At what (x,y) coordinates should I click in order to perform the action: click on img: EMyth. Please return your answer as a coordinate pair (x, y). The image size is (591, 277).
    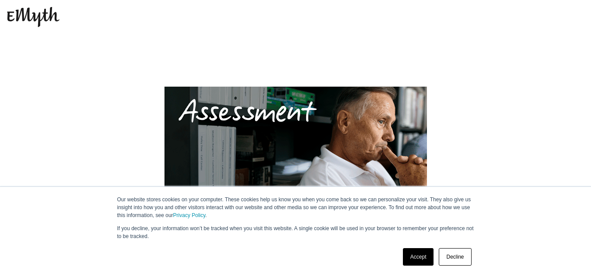
    Looking at the image, I should click on (33, 17).